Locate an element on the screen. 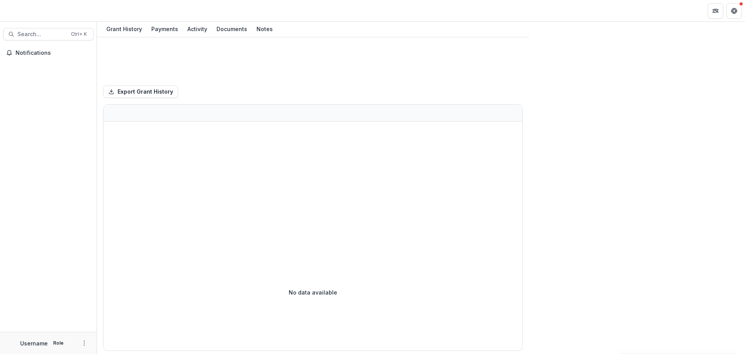 This screenshot has height=354, width=745. a: Payments is located at coordinates (165, 29).